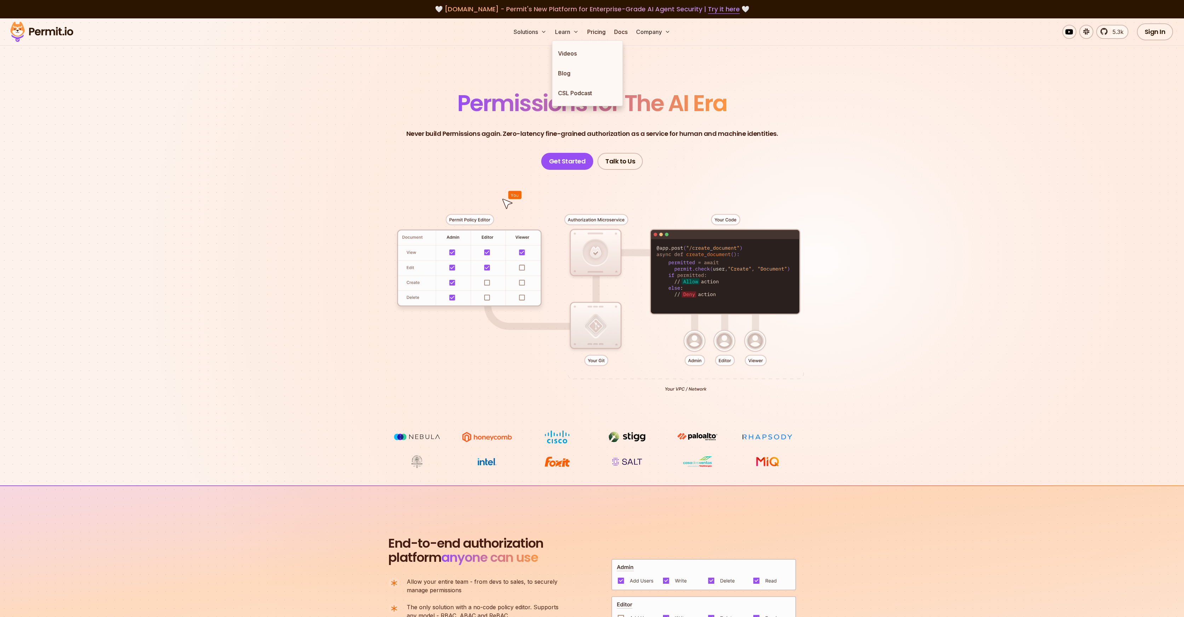  I want to click on a: Pricing, so click(596, 32).